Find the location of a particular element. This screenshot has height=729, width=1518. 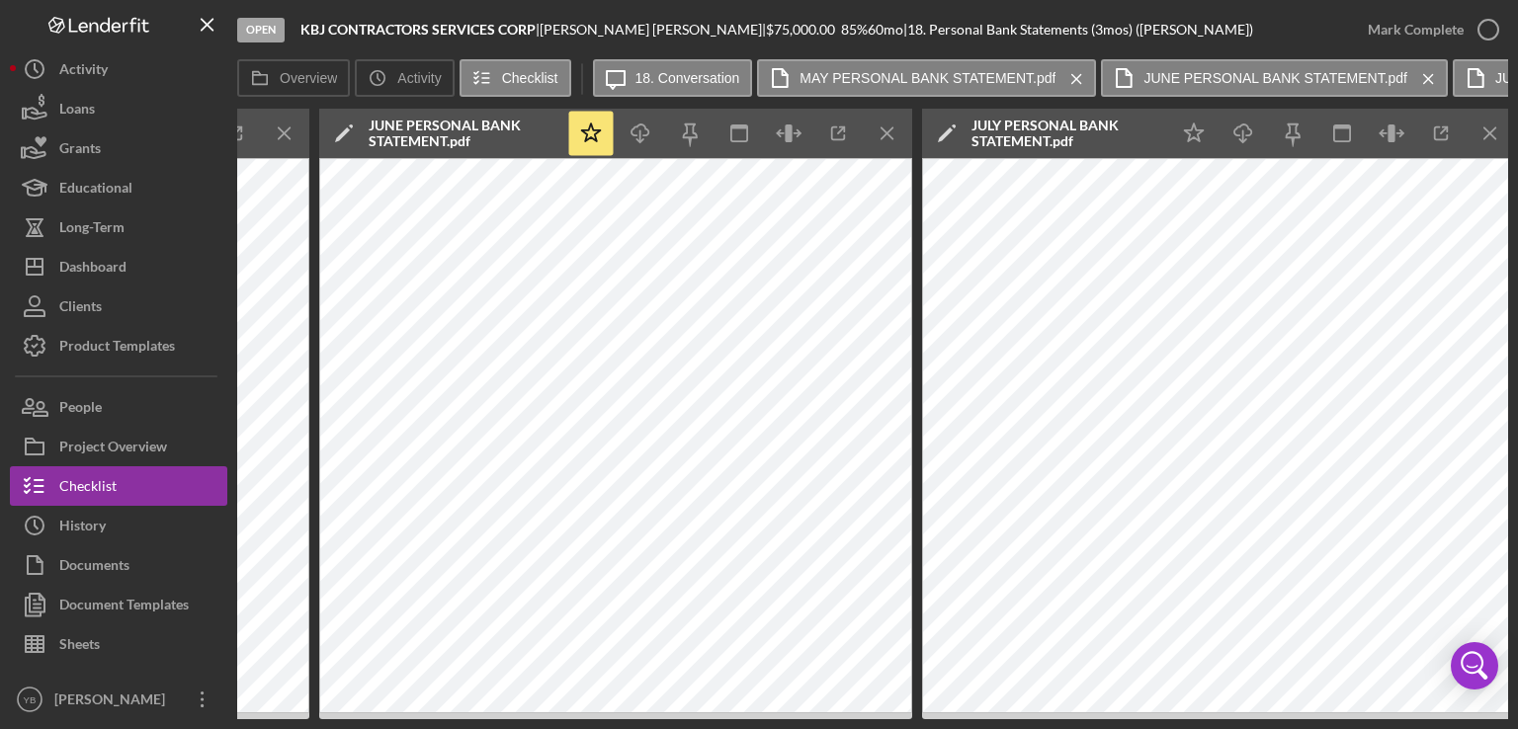

button: JUNE PERSONAL BANK STATEMENT.pdf is located at coordinates (1274, 78).